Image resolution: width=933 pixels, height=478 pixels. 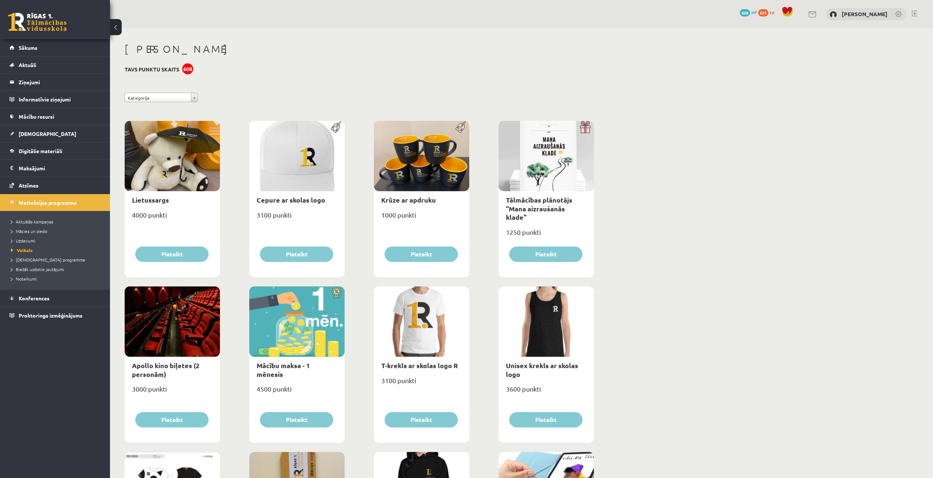 What do you see at coordinates (768, 12) in the screenshot?
I see `a: 631 xp` at bounding box center [768, 12].